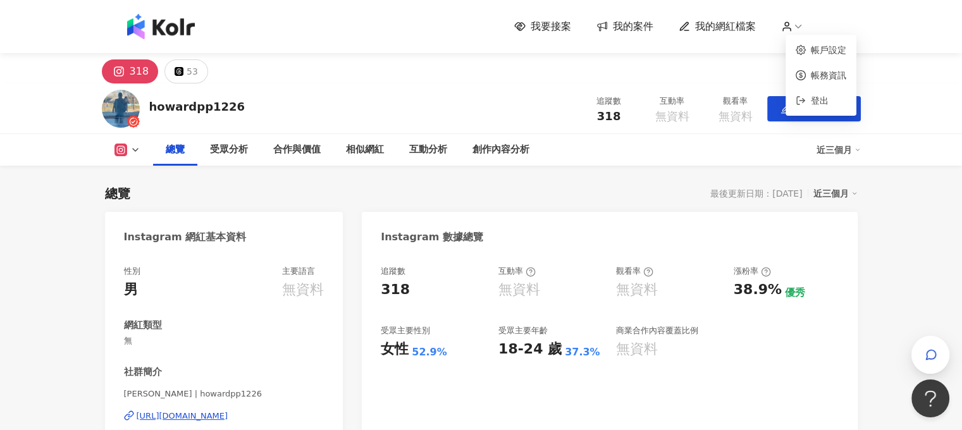 Image resolution: width=962 pixels, height=430 pixels. What do you see at coordinates (395, 349) in the screenshot?
I see `div: 女性` at bounding box center [395, 349].